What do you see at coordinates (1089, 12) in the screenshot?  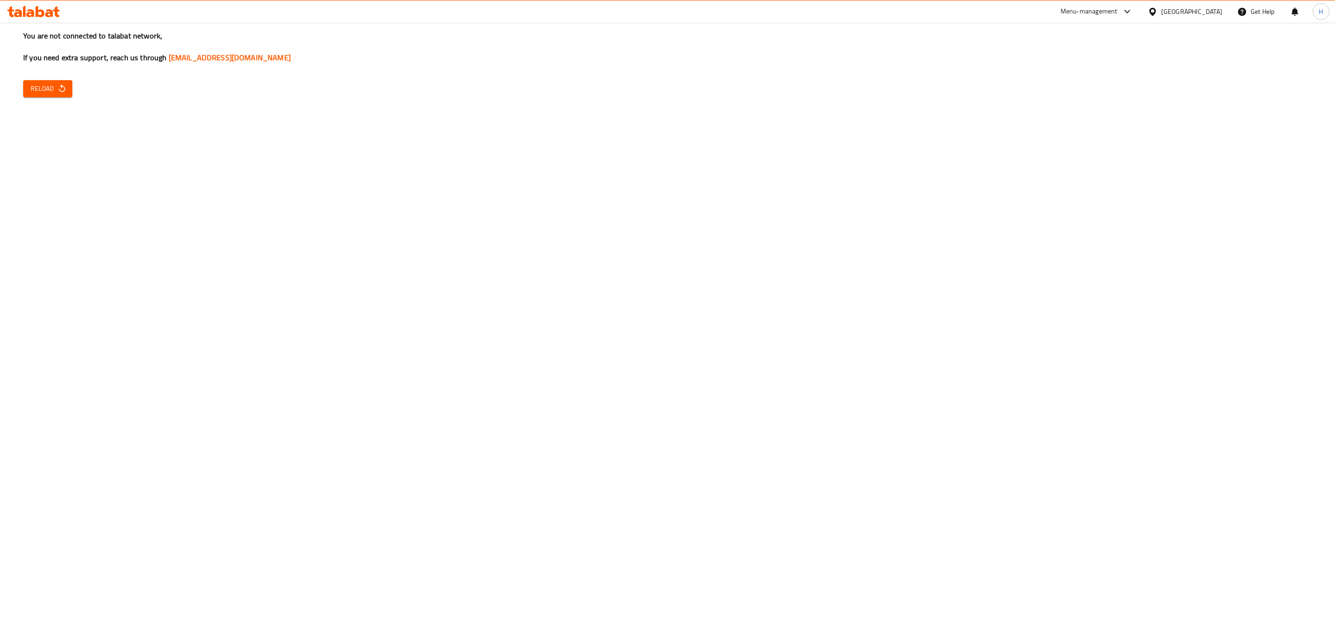 I see `div: Menu-management` at bounding box center [1089, 12].